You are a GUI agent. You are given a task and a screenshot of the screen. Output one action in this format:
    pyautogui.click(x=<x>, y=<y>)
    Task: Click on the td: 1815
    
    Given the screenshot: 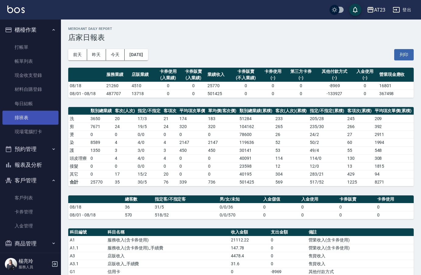 What is the action you would take?
    pyautogui.click(x=393, y=166)
    